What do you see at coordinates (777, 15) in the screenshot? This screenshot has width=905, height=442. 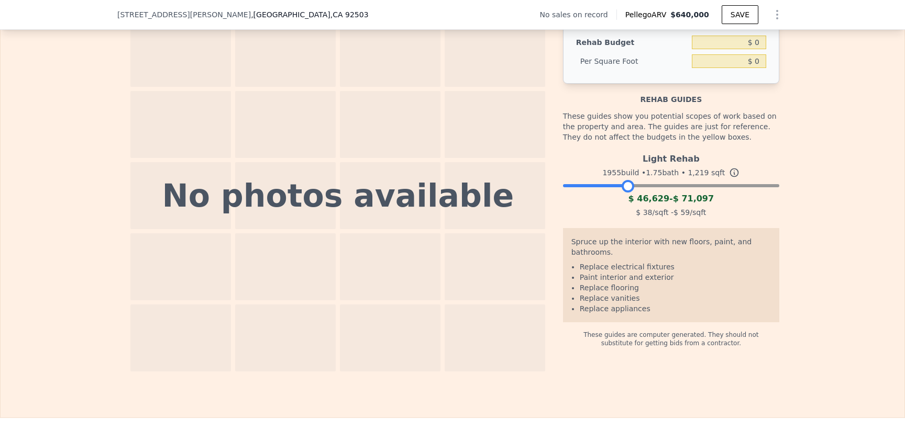 I see `button: Show Options` at bounding box center [777, 15].